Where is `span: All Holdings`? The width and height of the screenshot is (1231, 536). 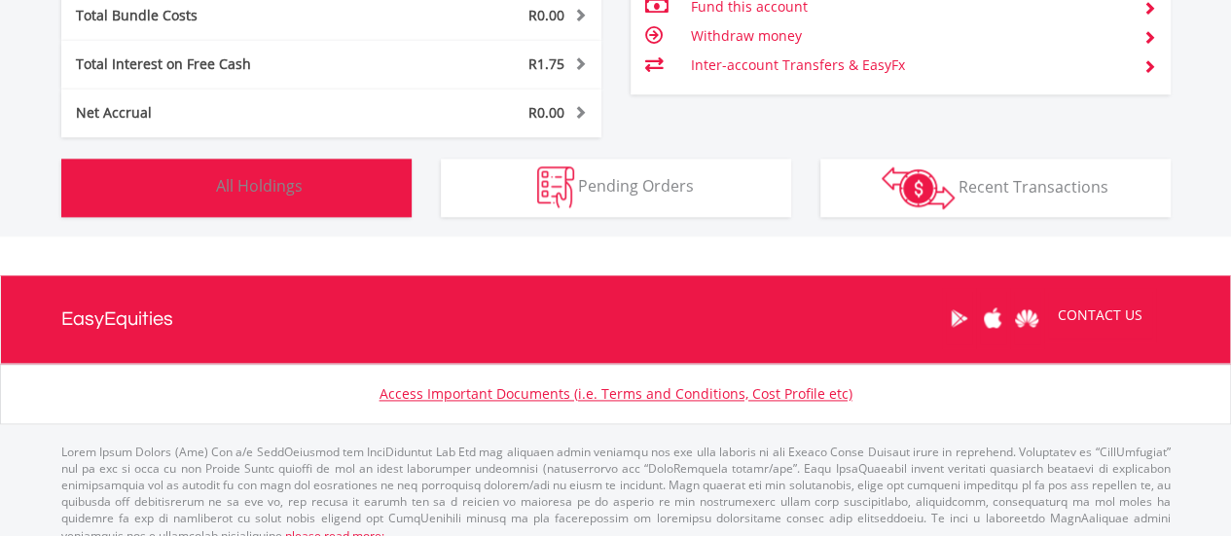 span: All Holdings is located at coordinates (259, 186).